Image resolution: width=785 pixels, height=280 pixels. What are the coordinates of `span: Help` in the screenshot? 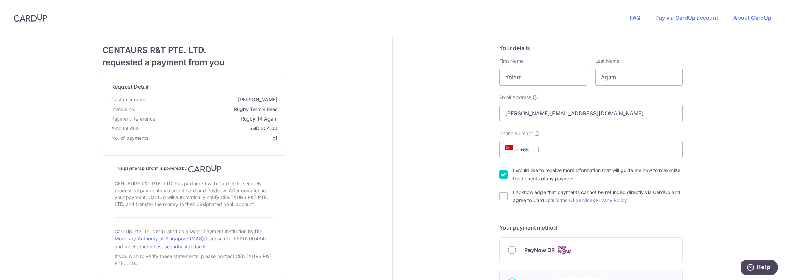 It's located at (23, 8).